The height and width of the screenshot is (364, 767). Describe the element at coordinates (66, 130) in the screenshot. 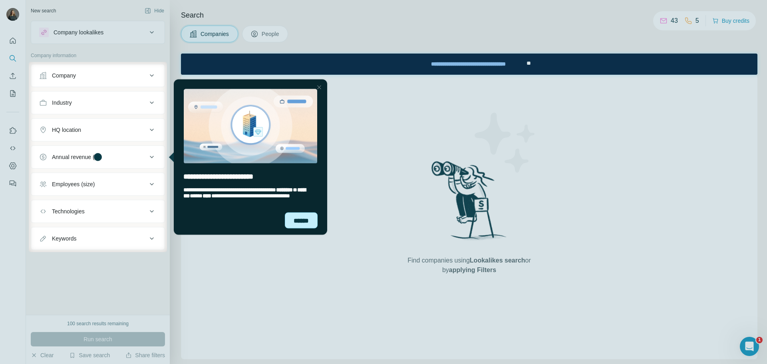

I see `div: HQ location` at that location.